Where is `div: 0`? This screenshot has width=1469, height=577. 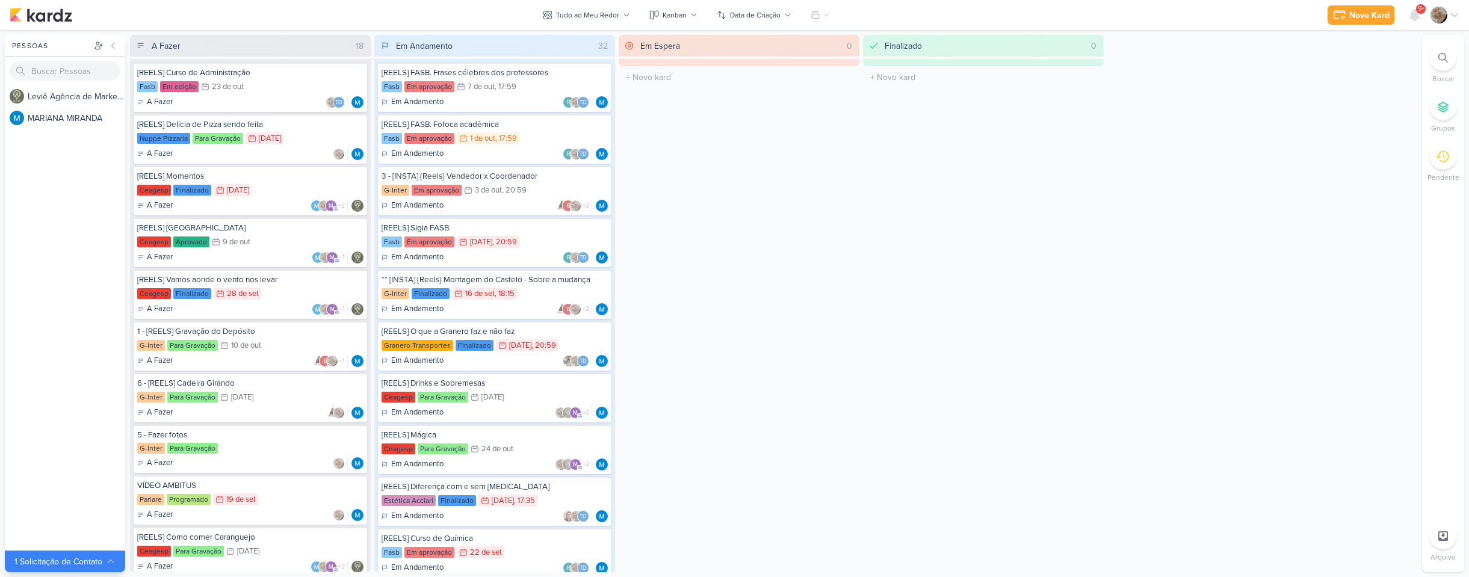 div: 0 is located at coordinates (1093, 46).